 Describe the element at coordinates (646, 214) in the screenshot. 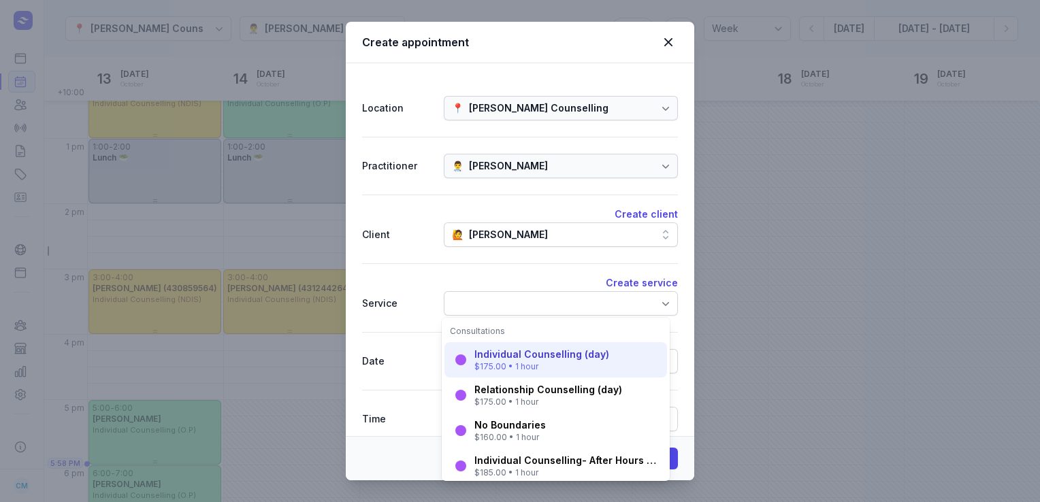

I see `button: Create client` at that location.